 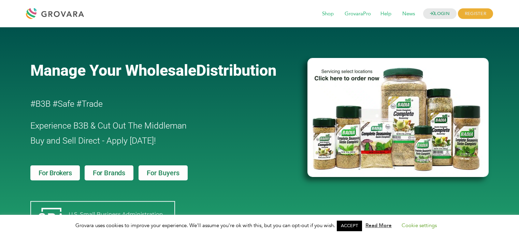 What do you see at coordinates (108, 126) in the screenshot?
I see `span: Experience B3B & Cut Out The Middleman` at bounding box center [108, 126].